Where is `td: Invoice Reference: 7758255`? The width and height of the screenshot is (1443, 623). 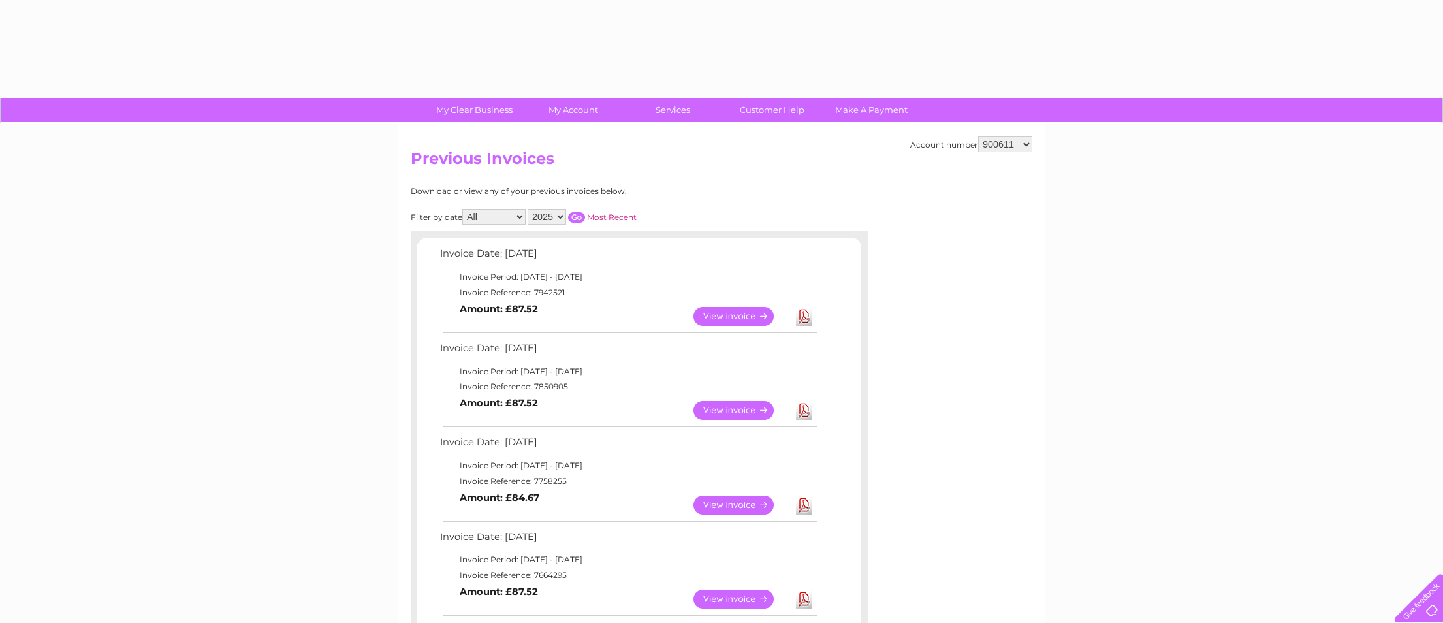
td: Invoice Reference: 7758255 is located at coordinates (627, 481).